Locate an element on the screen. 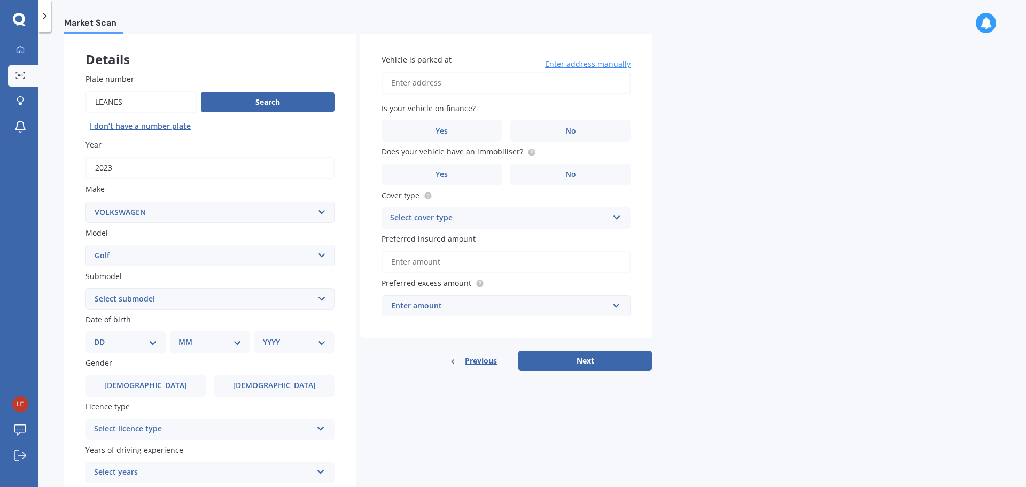 The image size is (1026, 487). span: Market Scan is located at coordinates (94, 25).